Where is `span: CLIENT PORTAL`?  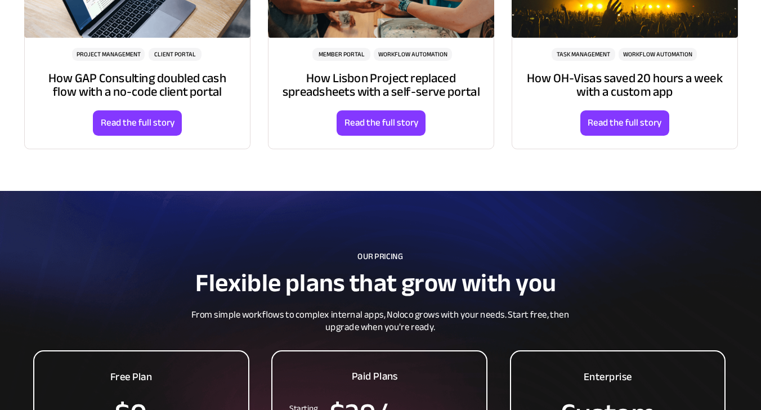
span: CLIENT PORTAL is located at coordinates (175, 54).